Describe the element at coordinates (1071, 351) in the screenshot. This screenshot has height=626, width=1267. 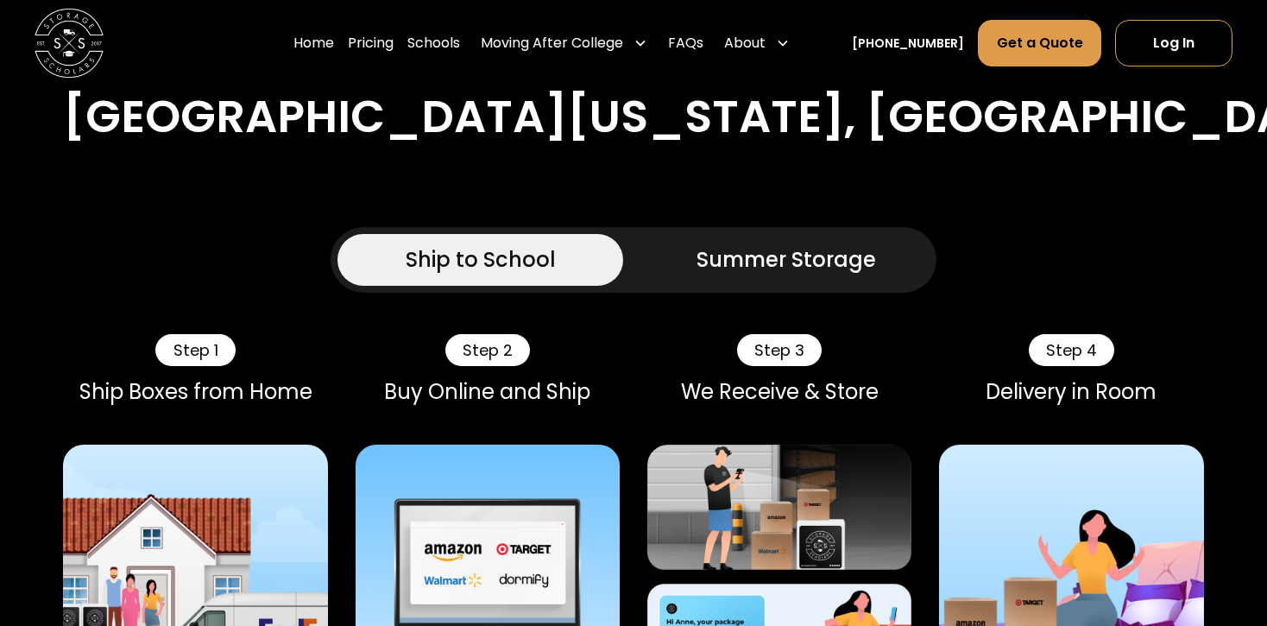
I see `div: Step 4` at that location.